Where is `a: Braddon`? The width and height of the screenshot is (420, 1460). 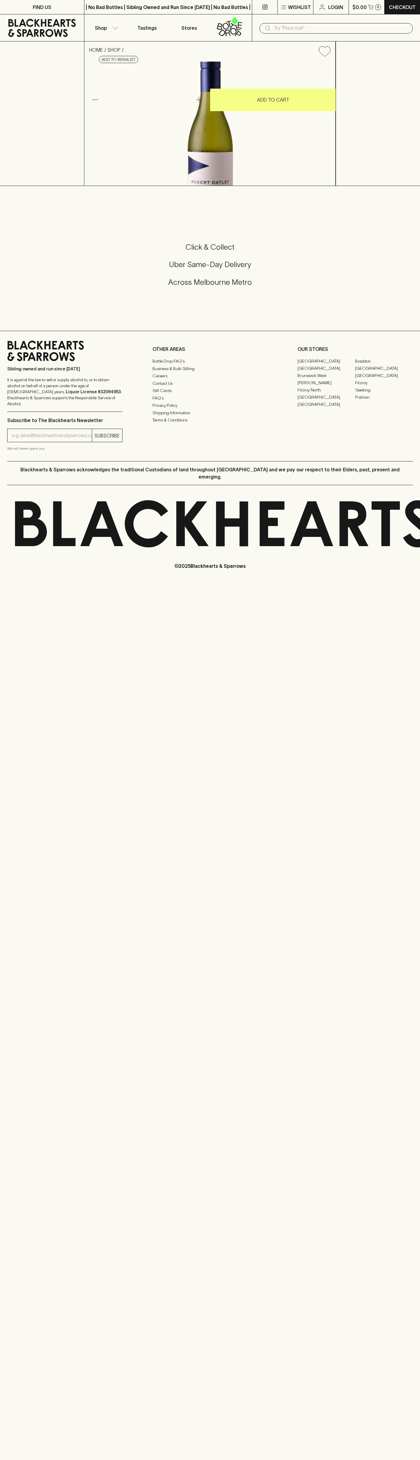
a: Braddon is located at coordinates (384, 361).